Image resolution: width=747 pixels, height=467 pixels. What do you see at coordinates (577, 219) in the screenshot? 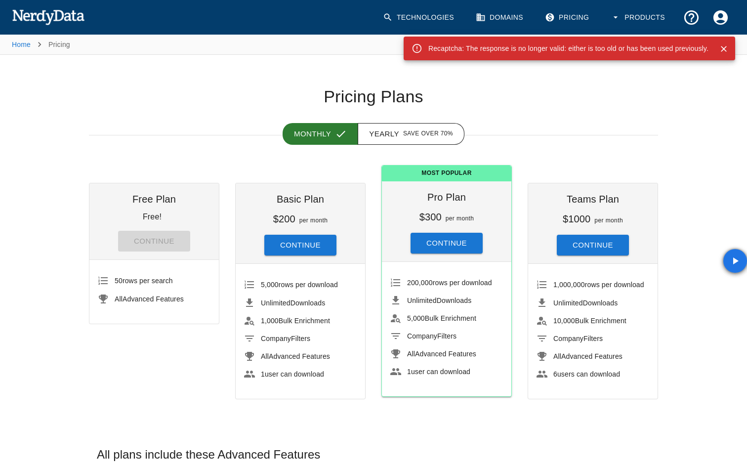
I see `h6: $1000` at bounding box center [577, 219].